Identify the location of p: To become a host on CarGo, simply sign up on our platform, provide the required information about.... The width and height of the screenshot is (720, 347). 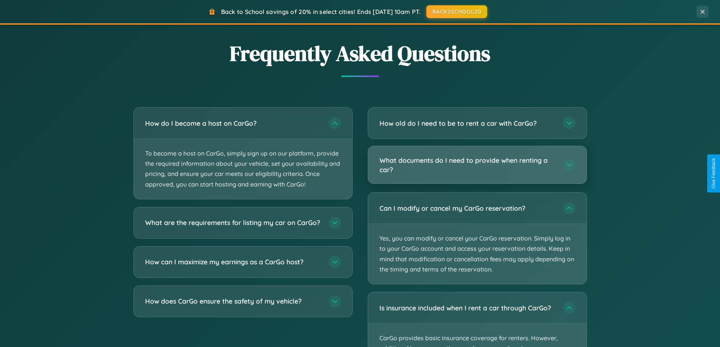
(243, 169).